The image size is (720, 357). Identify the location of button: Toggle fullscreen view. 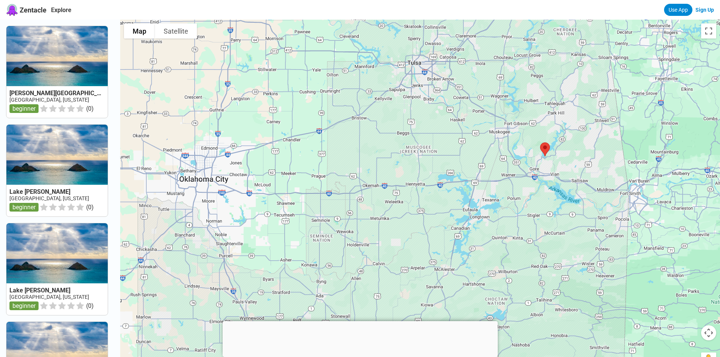
(709, 31).